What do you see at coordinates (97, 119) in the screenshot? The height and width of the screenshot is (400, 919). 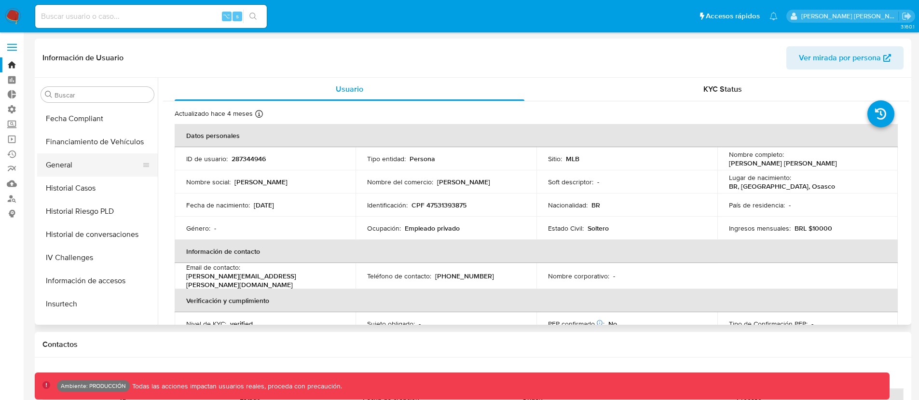 I see `button: Fecha Compliant` at bounding box center [97, 119].